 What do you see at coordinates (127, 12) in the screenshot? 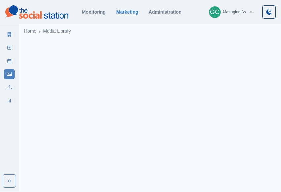
I see `a: Marketing` at bounding box center [127, 12].